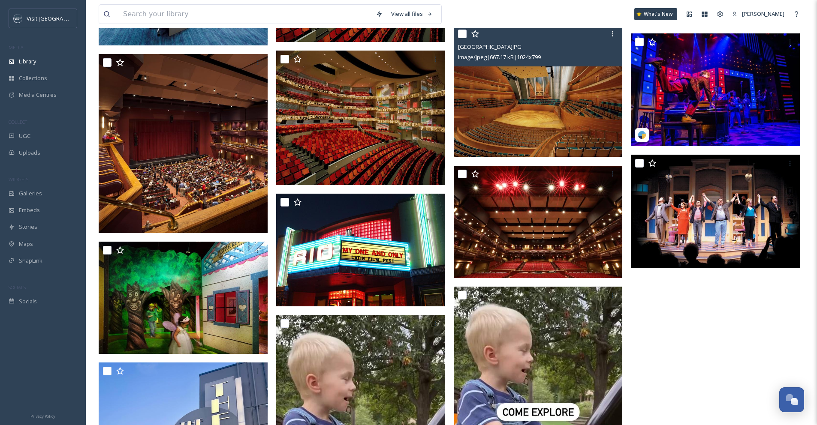 The image size is (817, 425). I want to click on span: Uploads, so click(30, 153).